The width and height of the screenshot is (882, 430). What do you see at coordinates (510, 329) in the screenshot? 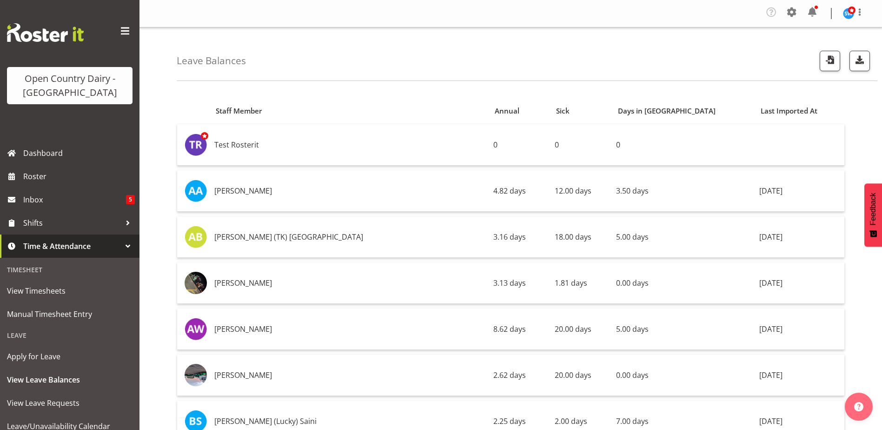
I see `span: 8.62 days` at bounding box center [510, 329].